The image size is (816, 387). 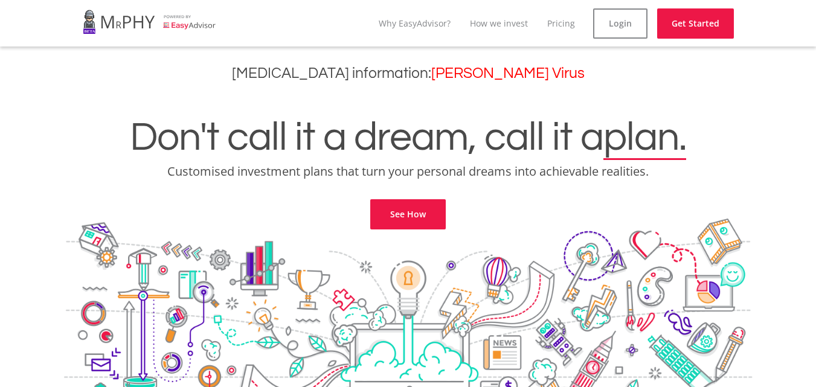 I want to click on a: How we invest, so click(x=499, y=23).